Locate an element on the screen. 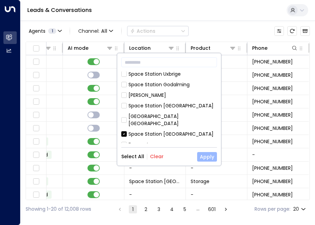 This screenshot has height=225, width=315. span: Agents is located at coordinates (37, 31).